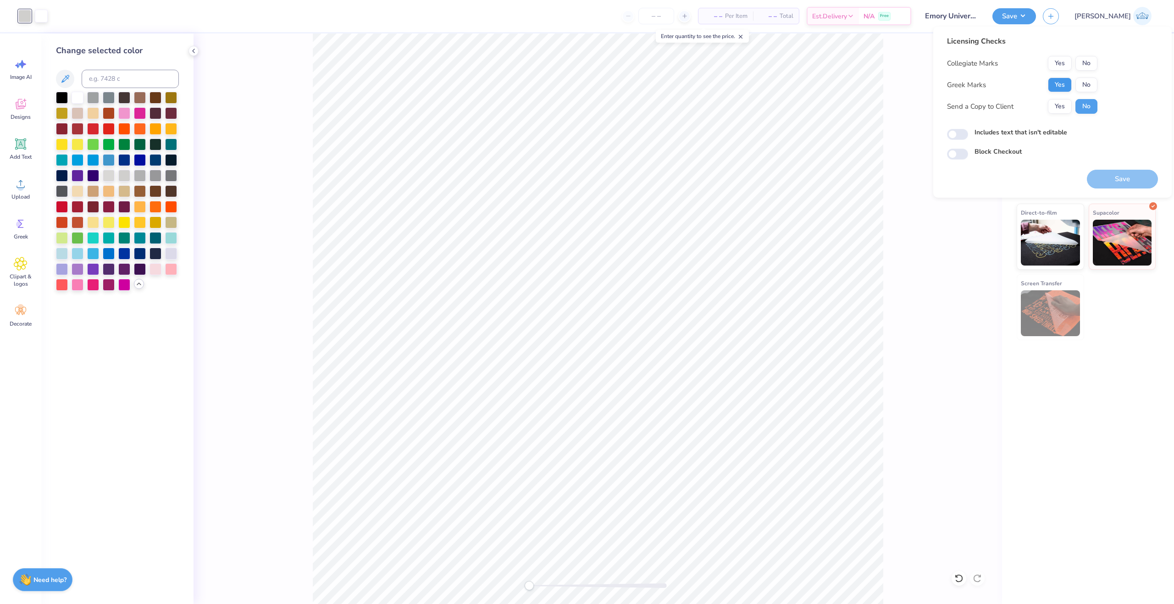 The image size is (1174, 604). Describe the element at coordinates (1022, 41) in the screenshot. I see `div: Licensing Checks` at that location.